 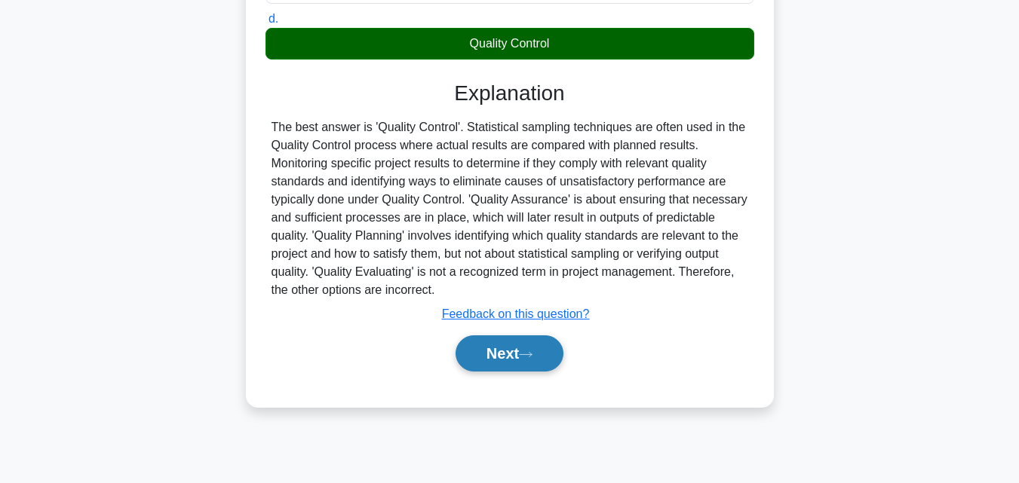 What do you see at coordinates (510, 94) in the screenshot?
I see `h3: Explanation` at bounding box center [510, 94].